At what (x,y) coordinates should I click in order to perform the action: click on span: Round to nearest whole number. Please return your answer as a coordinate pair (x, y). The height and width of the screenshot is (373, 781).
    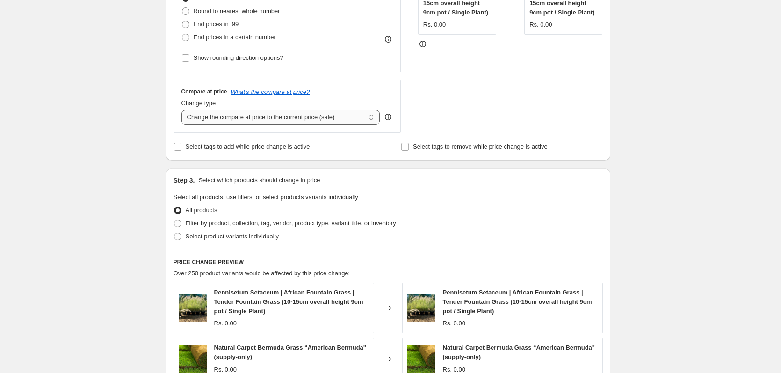
    Looking at the image, I should click on (237, 11).